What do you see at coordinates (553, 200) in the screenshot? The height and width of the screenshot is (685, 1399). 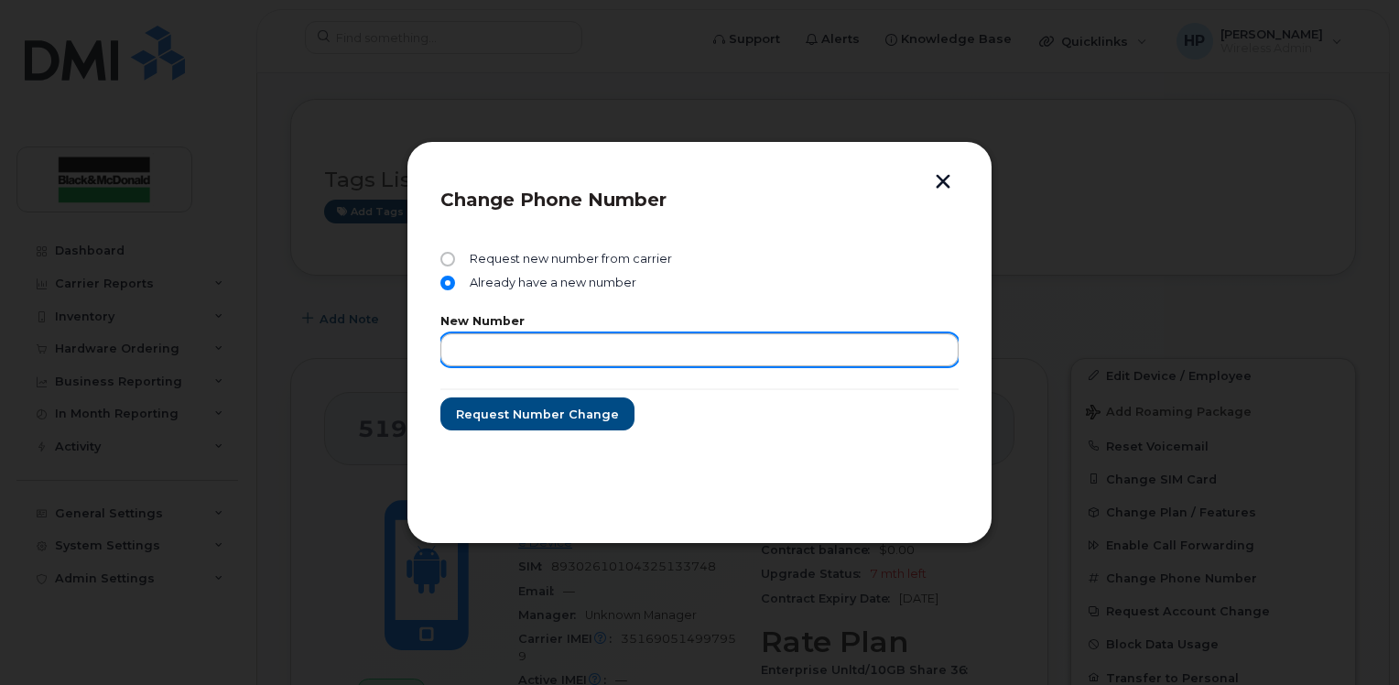 I see `span: Change Phone Number` at bounding box center [553, 200].